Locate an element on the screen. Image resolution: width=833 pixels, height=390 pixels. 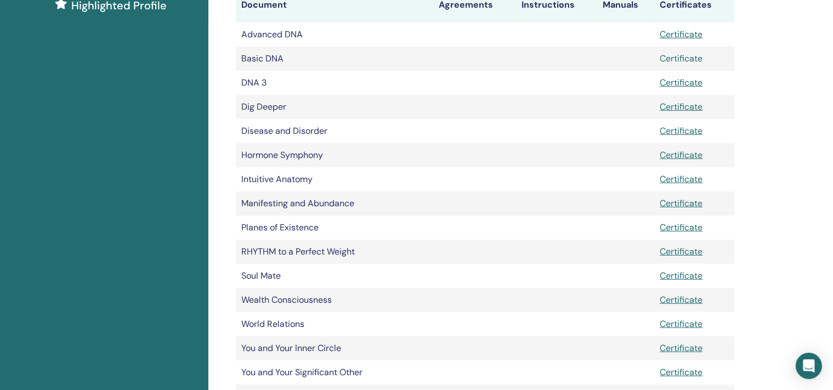
td: Advanced DNA is located at coordinates (335, 35).